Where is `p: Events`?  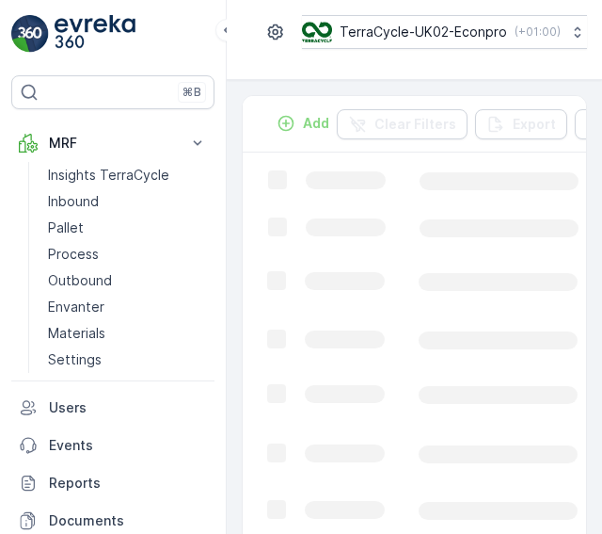 p: Events is located at coordinates (128, 445).